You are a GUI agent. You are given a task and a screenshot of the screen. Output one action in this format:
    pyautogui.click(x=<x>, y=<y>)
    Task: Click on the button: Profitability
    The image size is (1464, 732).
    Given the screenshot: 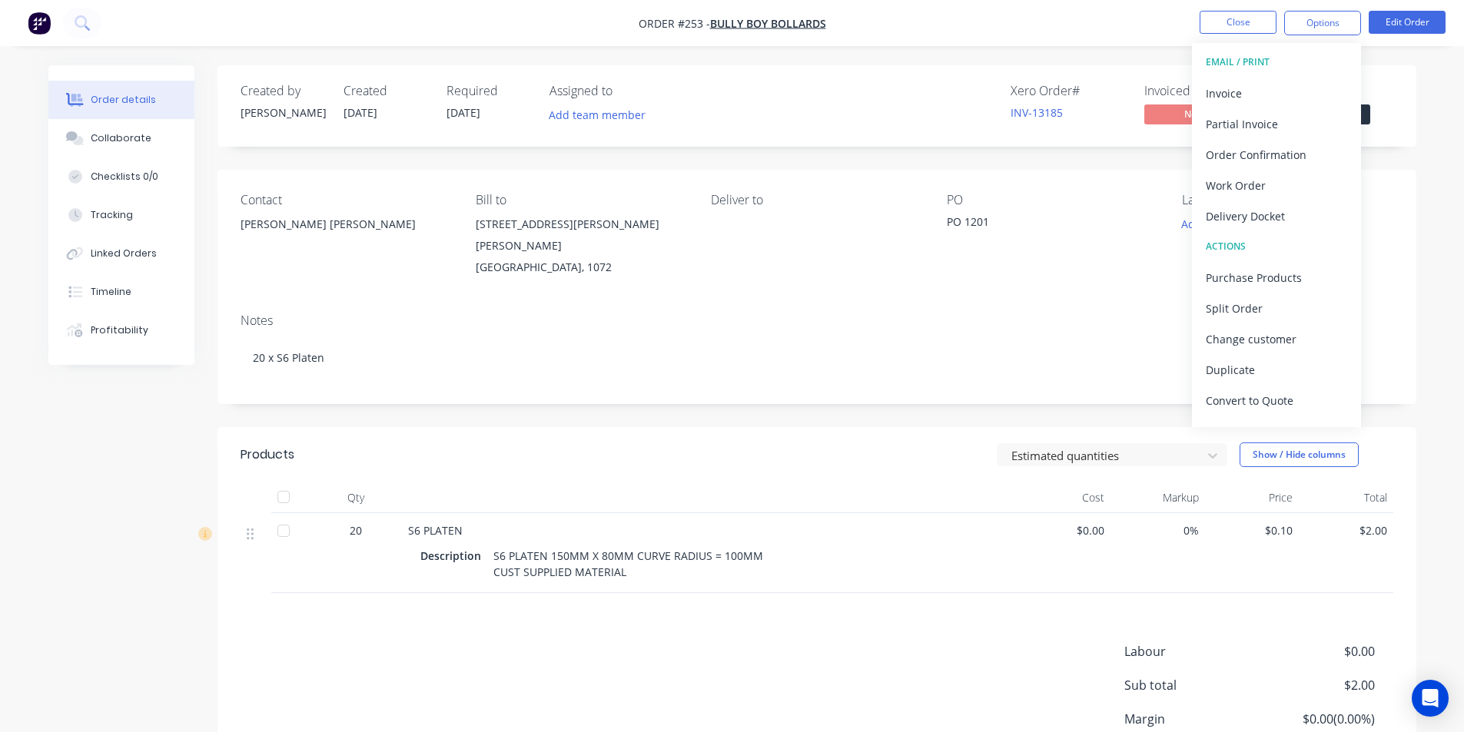 What is the action you would take?
    pyautogui.click(x=121, y=330)
    